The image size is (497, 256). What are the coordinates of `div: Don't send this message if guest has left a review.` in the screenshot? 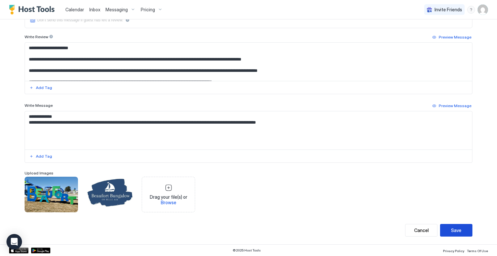 It's located at (80, 20).